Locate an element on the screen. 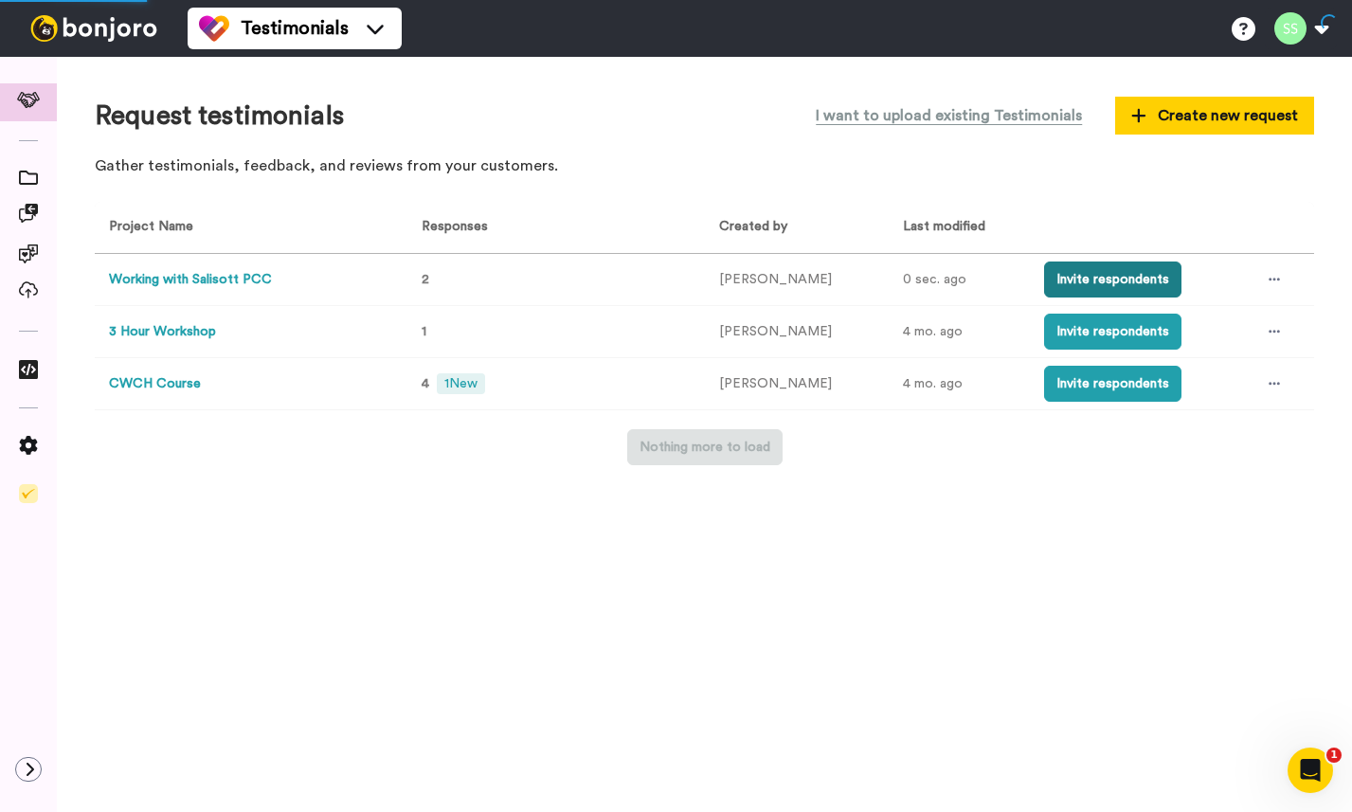 The width and height of the screenshot is (1352, 812). span: I want to upload existing Testimonials is located at coordinates (949, 116).